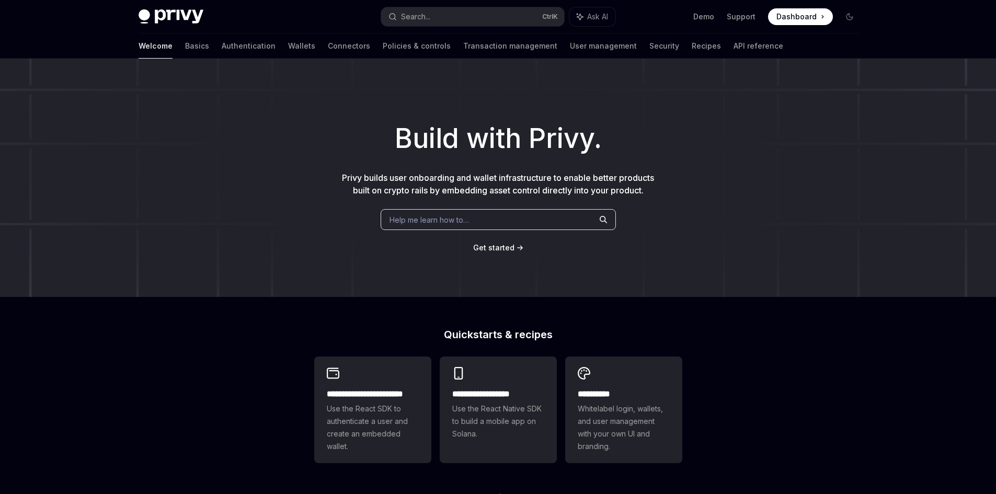 The height and width of the screenshot is (494, 996). I want to click on a: User management, so click(603, 46).